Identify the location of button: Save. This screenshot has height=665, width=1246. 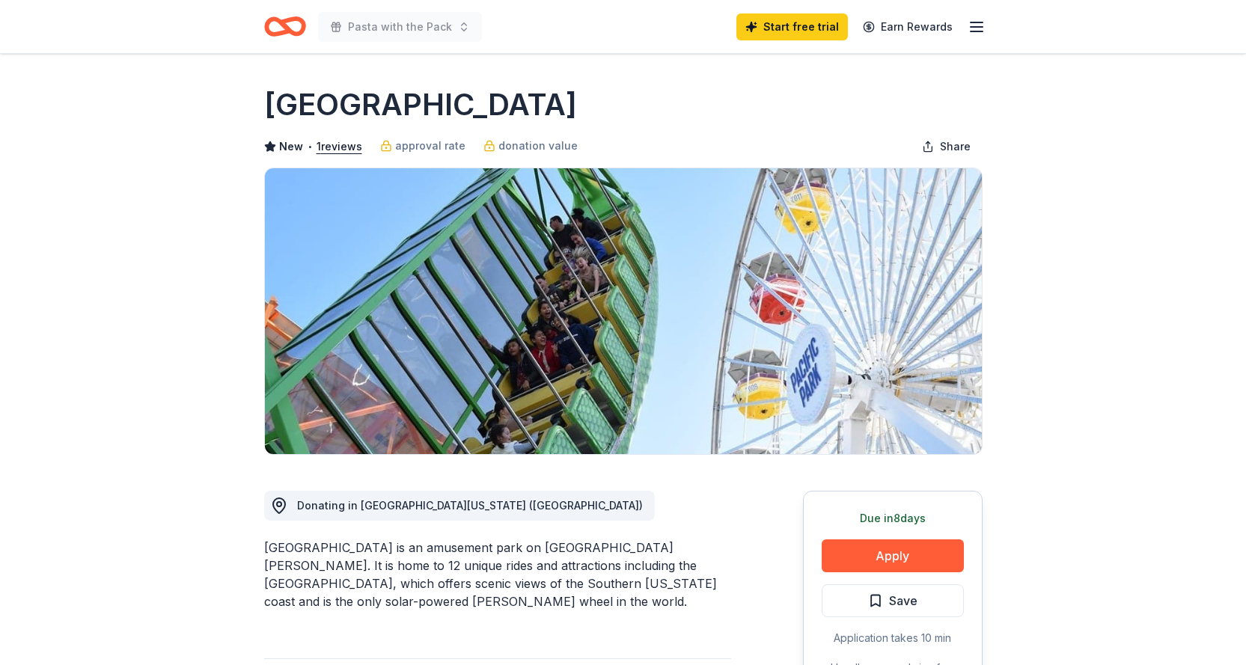
(893, 601).